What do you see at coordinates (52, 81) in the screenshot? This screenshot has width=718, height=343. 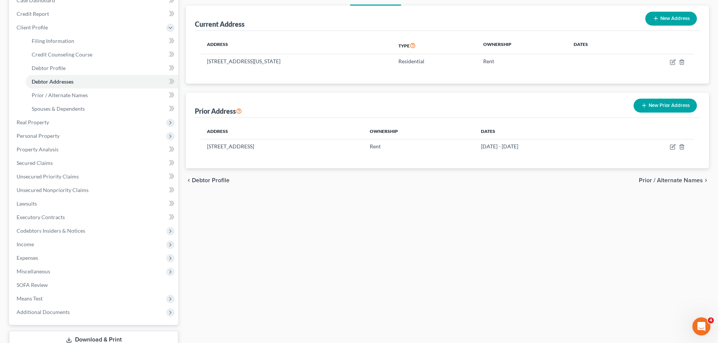 I see `span: Debtor Addresses` at bounding box center [52, 81].